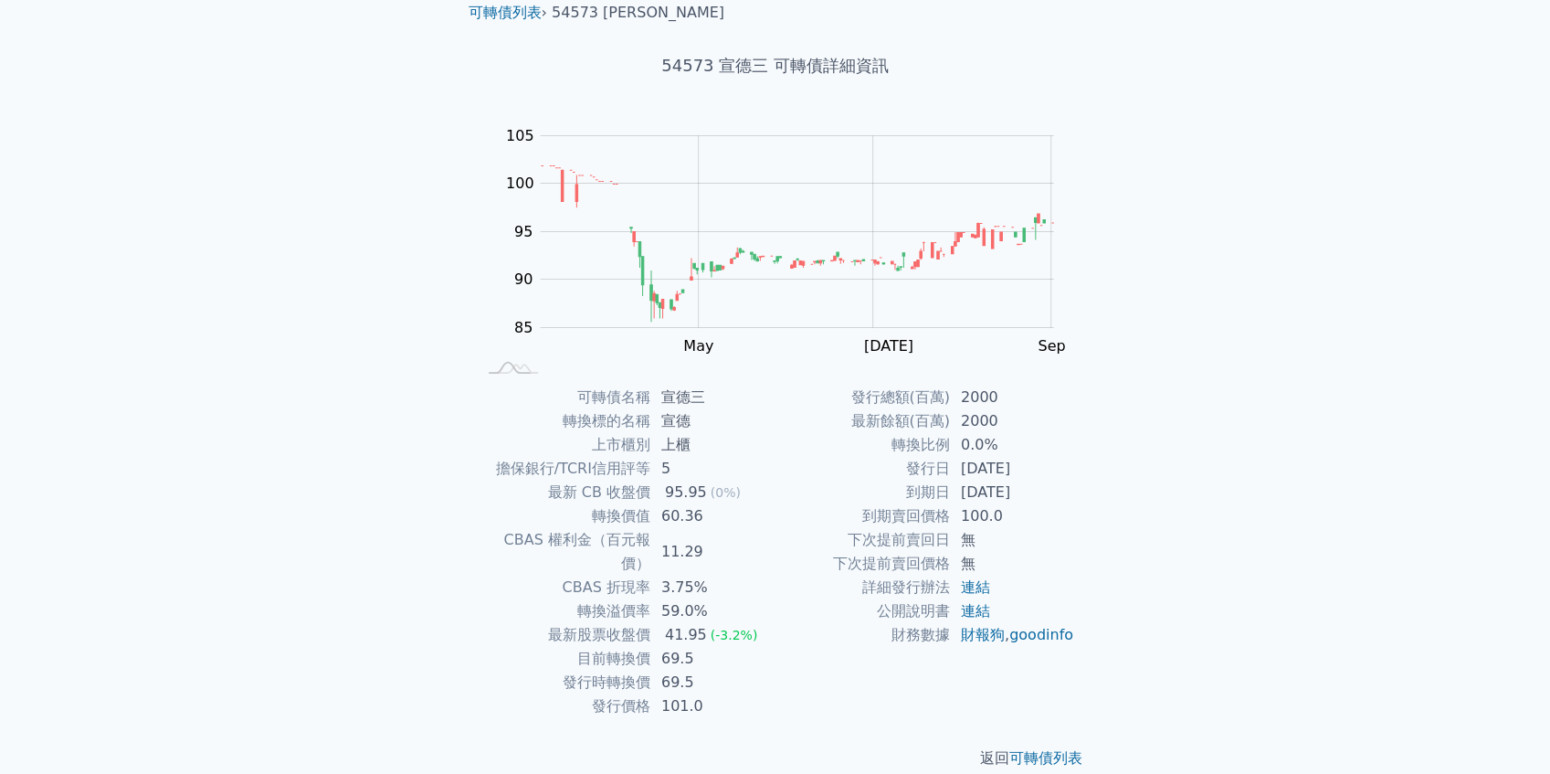 The height and width of the screenshot is (774, 1550). Describe the element at coordinates (523, 327) in the screenshot. I see `tspan: 85` at that location.